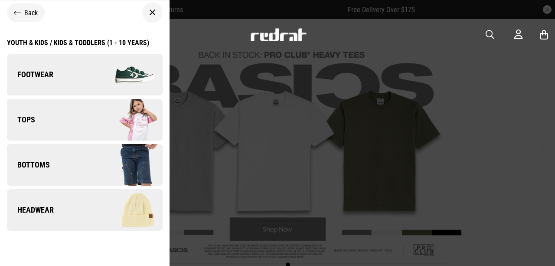 This screenshot has height=266, width=555. Describe the element at coordinates (30, 210) in the screenshot. I see `span: Headwear` at that location.